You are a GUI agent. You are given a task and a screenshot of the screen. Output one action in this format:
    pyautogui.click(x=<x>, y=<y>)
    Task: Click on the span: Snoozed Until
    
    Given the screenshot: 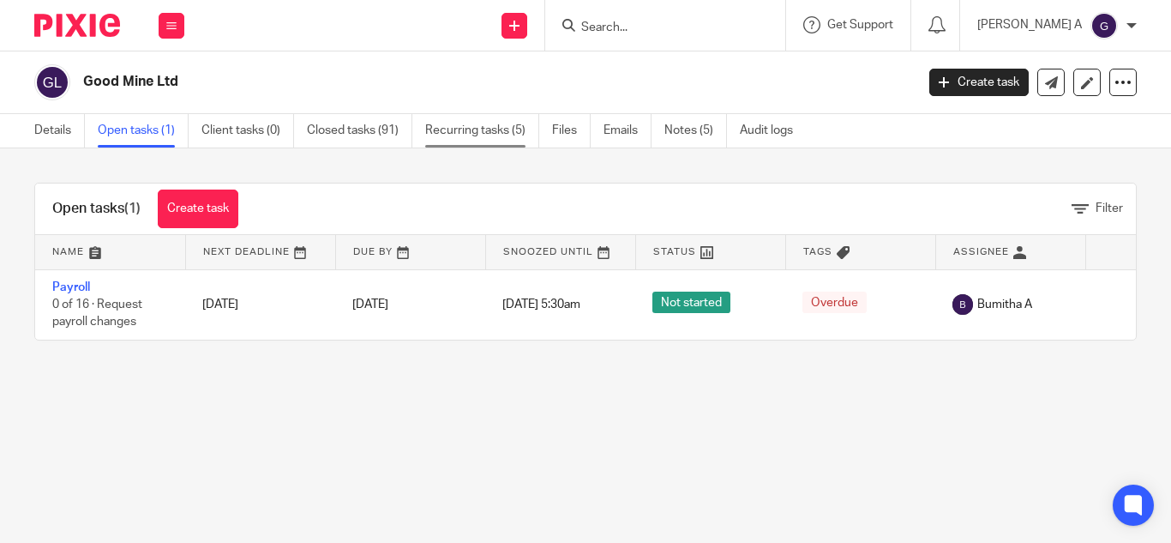 What is the action you would take?
    pyautogui.click(x=548, y=251)
    